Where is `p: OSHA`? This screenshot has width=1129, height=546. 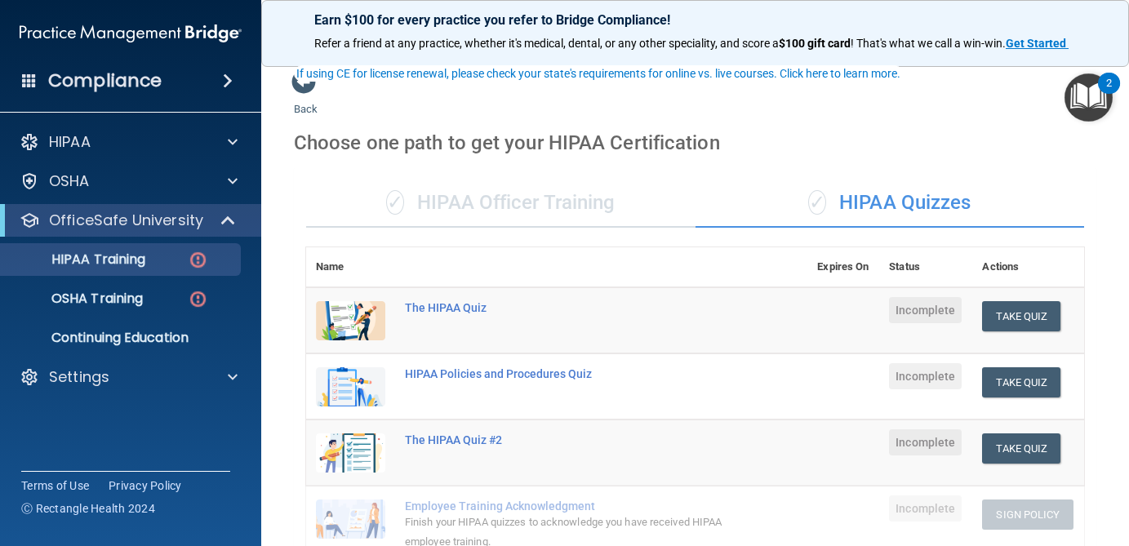 p: OSHA is located at coordinates (69, 181).